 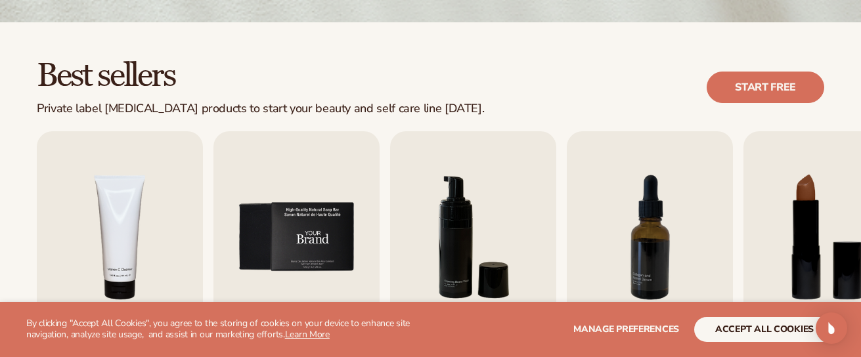 I want to click on span: Manage preferences, so click(x=626, y=329).